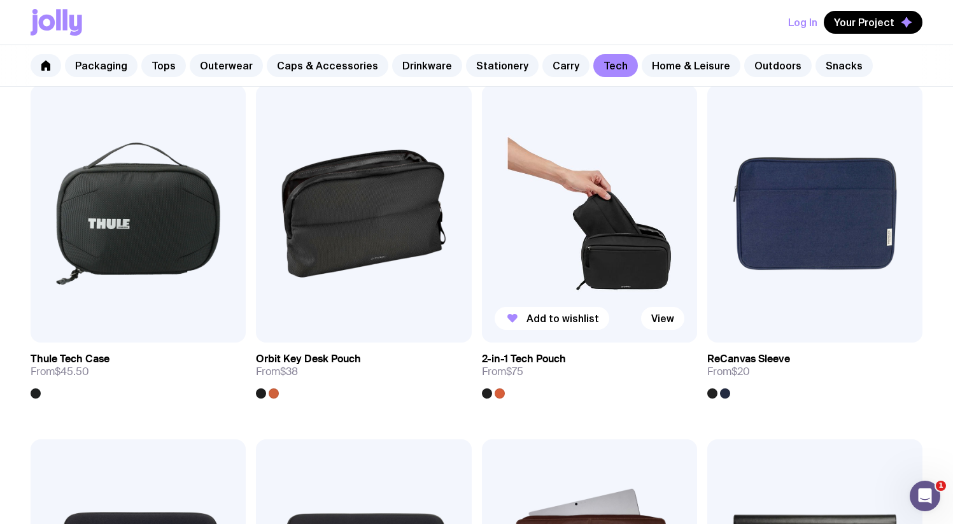 The height and width of the screenshot is (524, 953). Describe the element at coordinates (138, 371) in the screenshot. I see `a: Thule Tech CaseFrom$45.50` at that location.